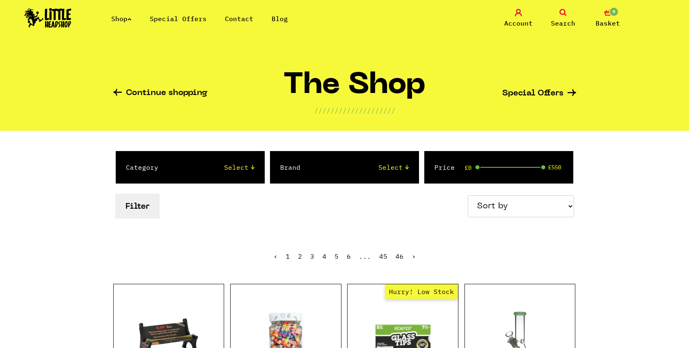  What do you see at coordinates (614, 12) in the screenshot?
I see `span: 0` at bounding box center [614, 12].